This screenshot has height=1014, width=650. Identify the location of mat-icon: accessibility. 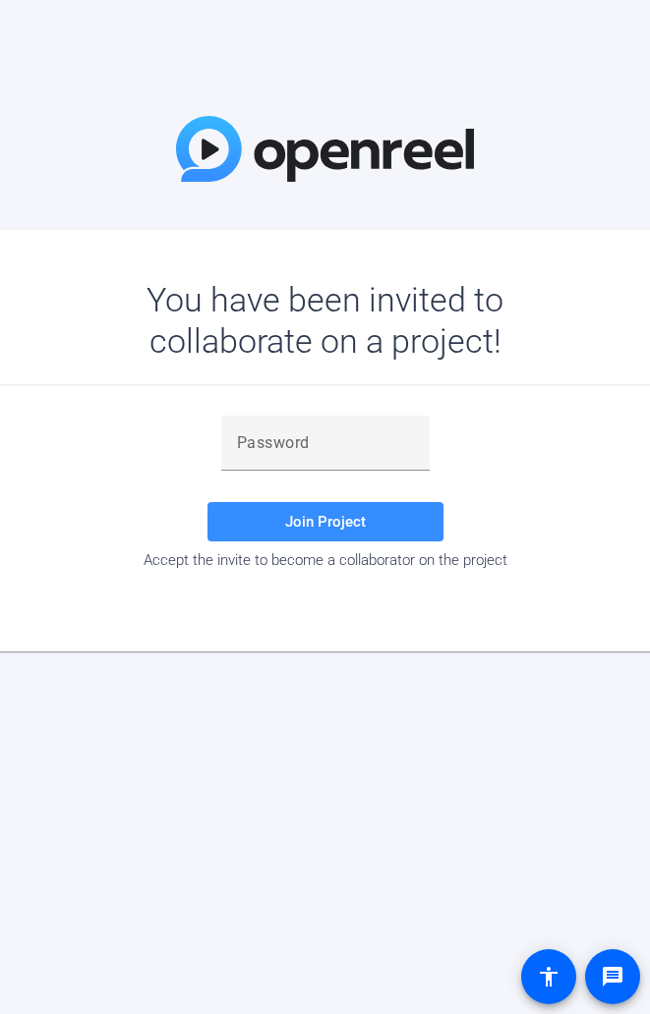
(548, 977).